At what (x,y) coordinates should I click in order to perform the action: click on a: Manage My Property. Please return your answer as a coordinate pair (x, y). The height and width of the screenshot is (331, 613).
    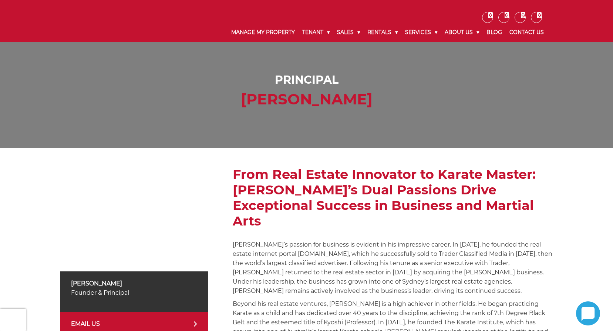
    Looking at the image, I should click on (263, 32).